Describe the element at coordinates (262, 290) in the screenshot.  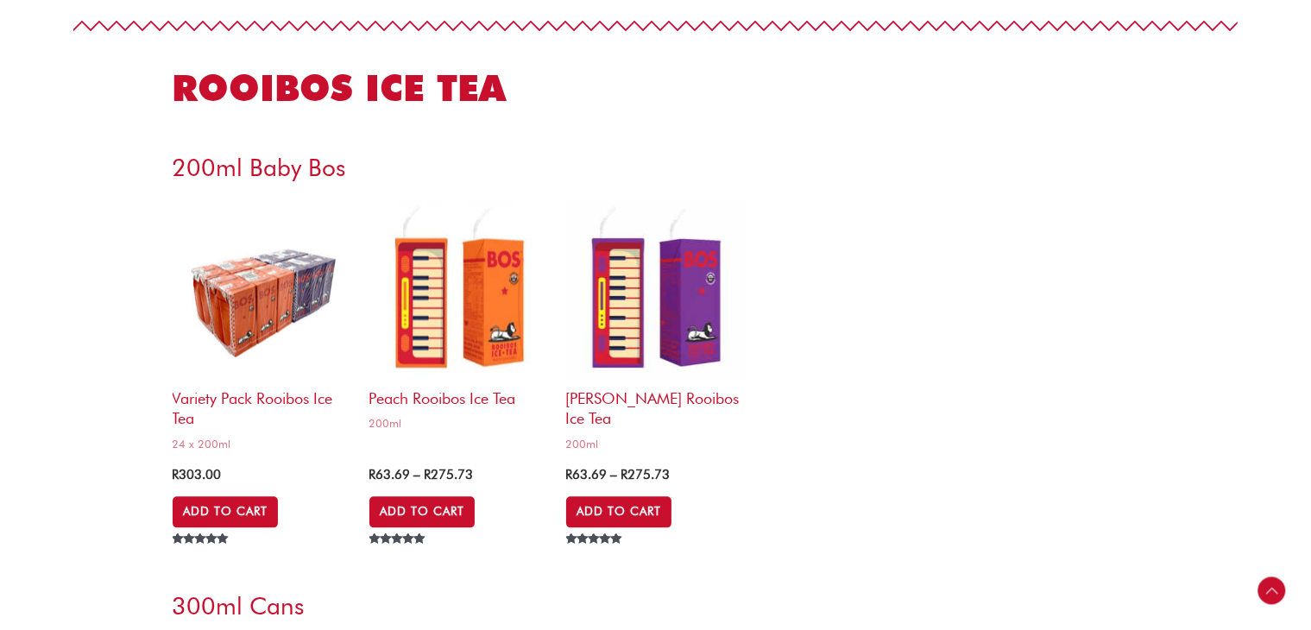
I see `img: Variety Pack Rooibos Ice Tea` at that location.